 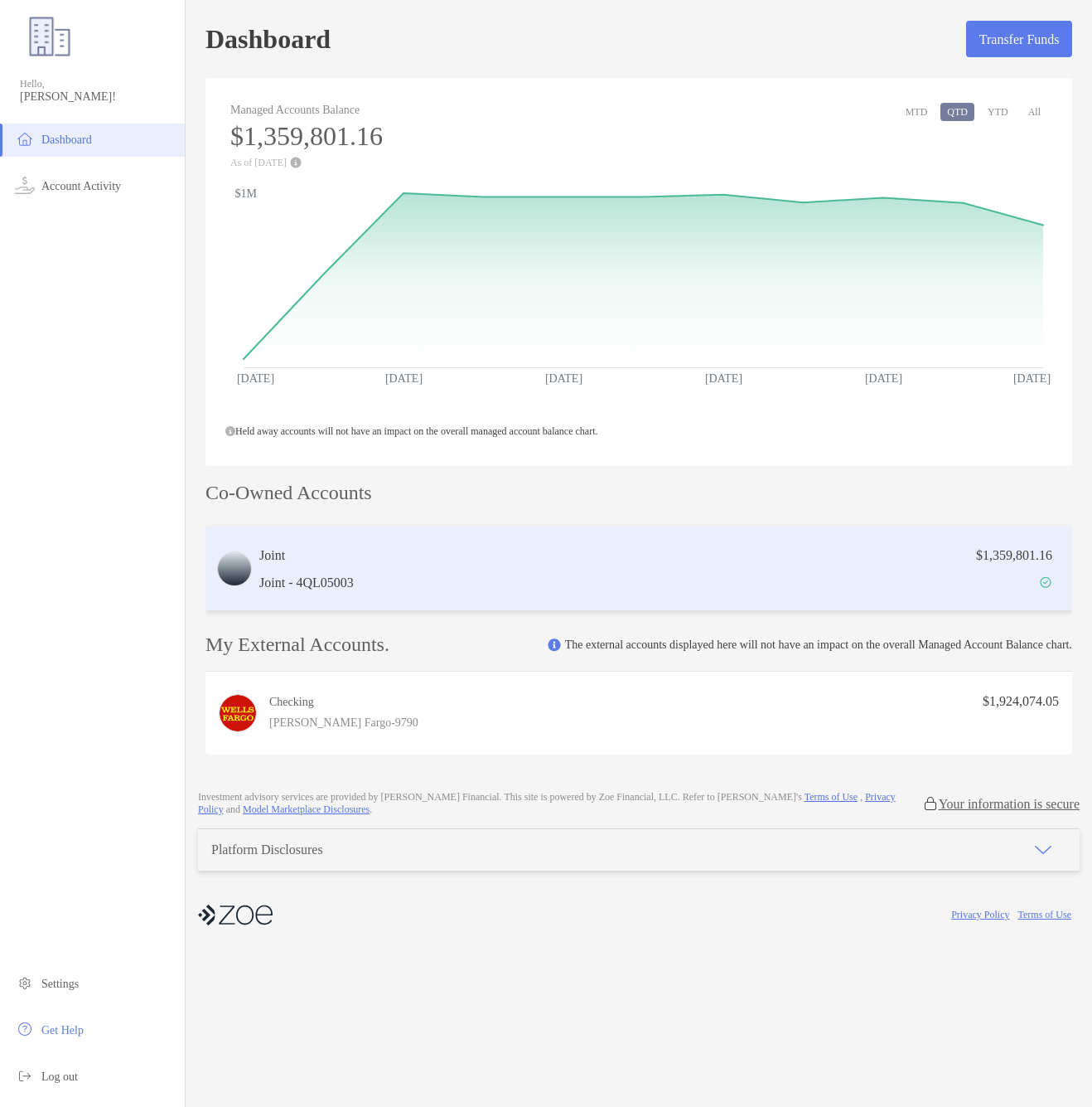 What do you see at coordinates (307, 582) in the screenshot?
I see `p: Joint - 4QL05003` at bounding box center [307, 582].